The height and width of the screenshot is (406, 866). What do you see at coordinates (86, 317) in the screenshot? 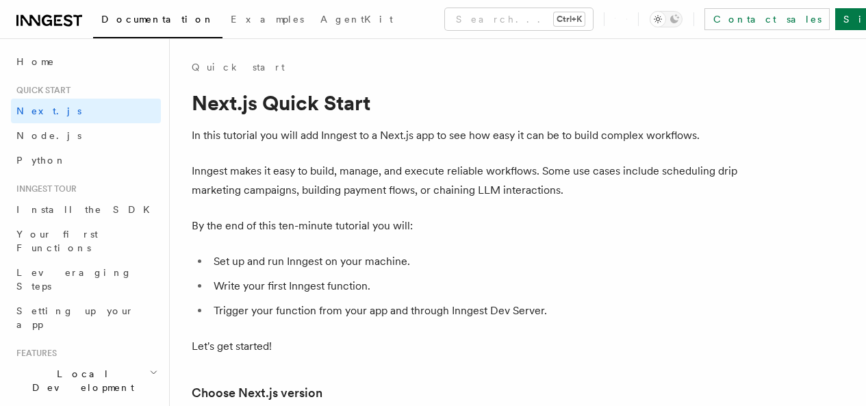
I see `a: Setting up your app` at bounding box center [86, 317].